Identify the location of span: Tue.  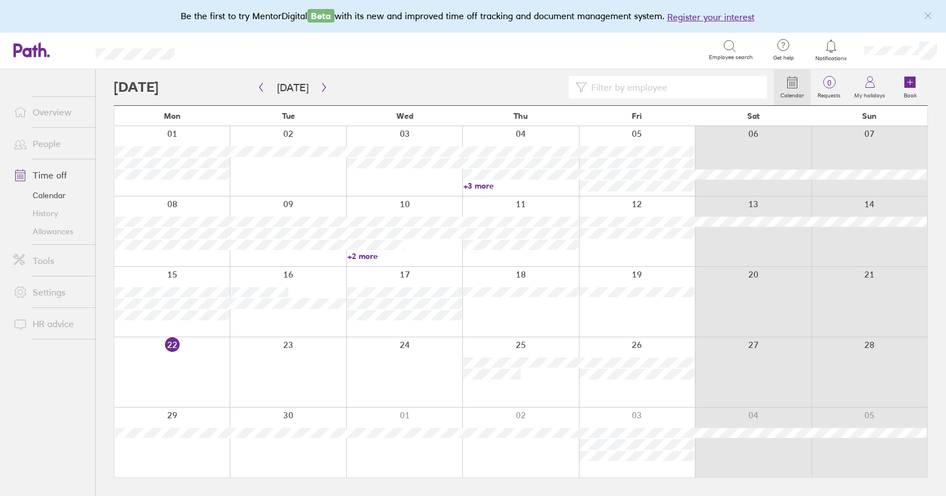
(288, 116).